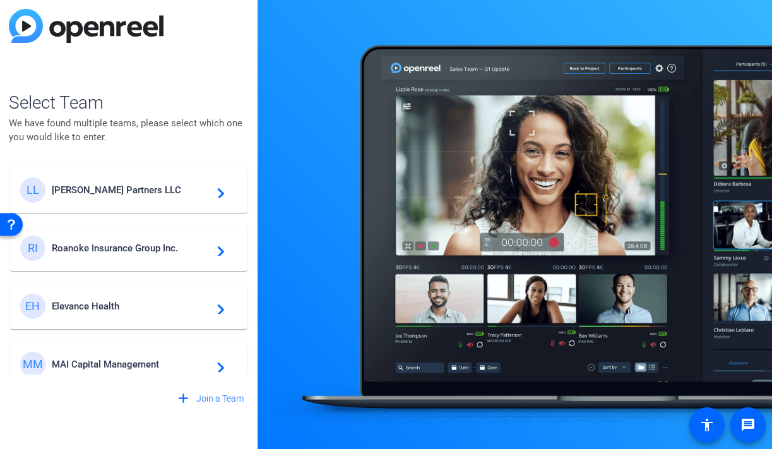 The image size is (772, 449). I want to click on span: Select Team, so click(129, 103).